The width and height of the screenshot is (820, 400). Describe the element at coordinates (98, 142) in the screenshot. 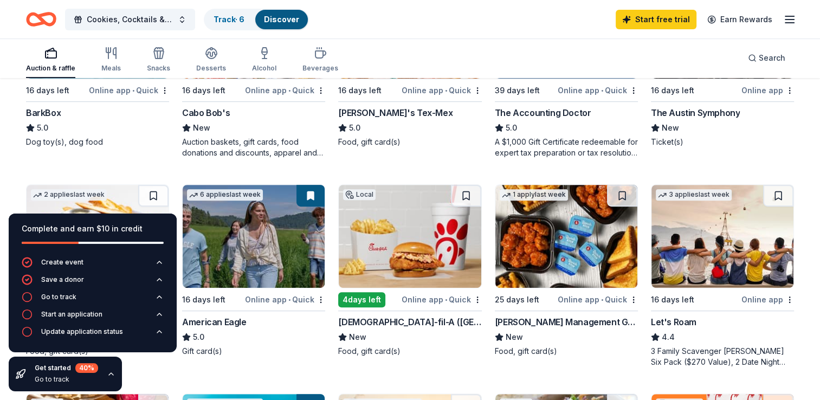

I see `div: Dog toy(s), dog food` at that location.